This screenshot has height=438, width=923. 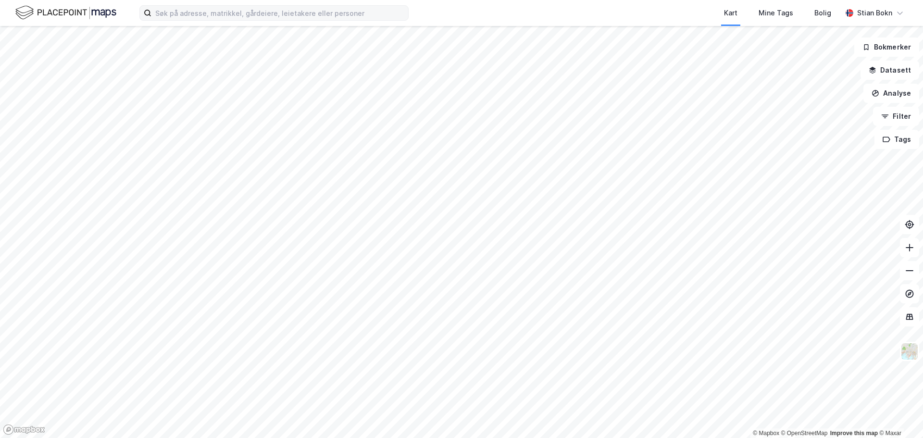 I want to click on img: logo.f888ab2527a4732fd821a326f86c7f29.svg, so click(x=66, y=12).